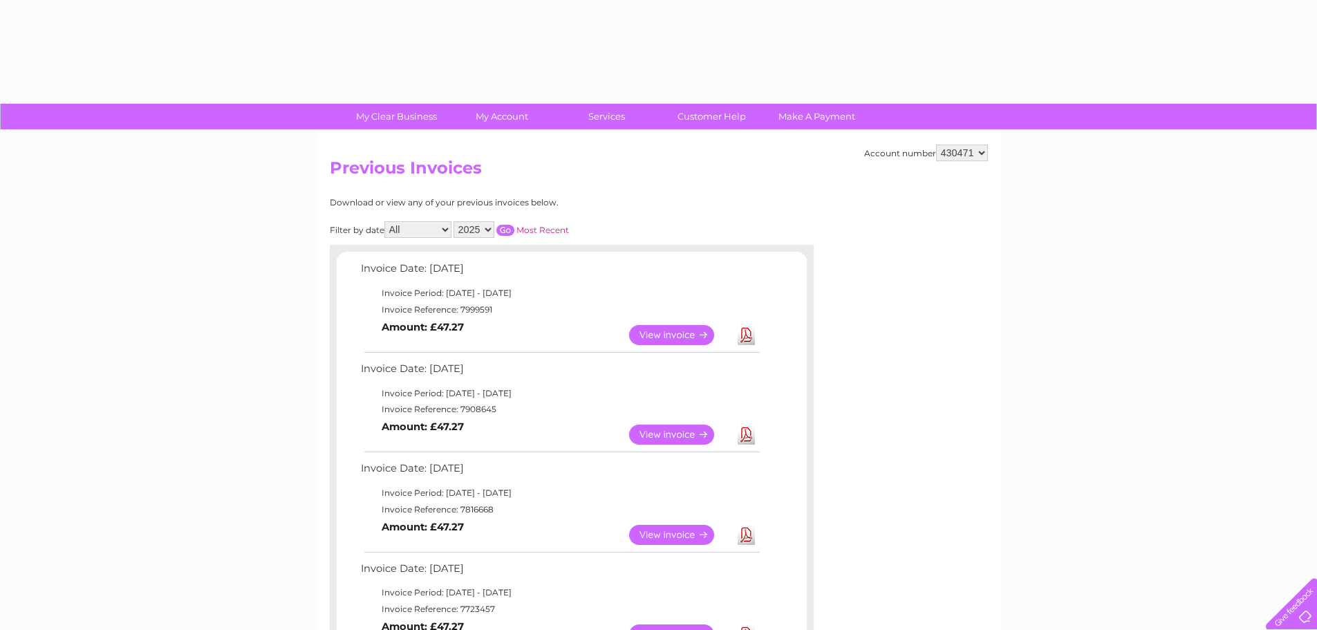  I want to click on a: My Account, so click(501, 116).